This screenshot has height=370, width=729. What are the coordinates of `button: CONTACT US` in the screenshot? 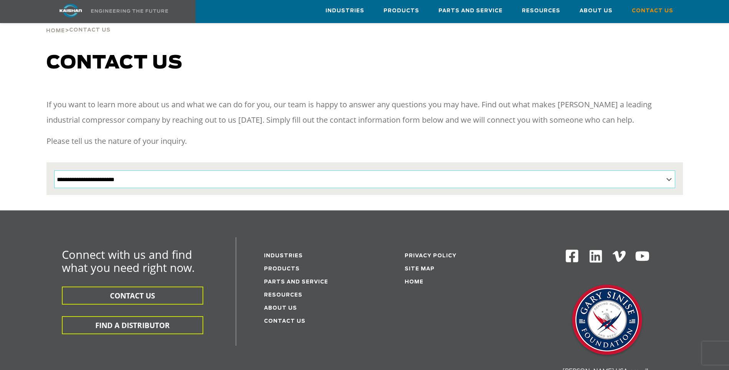 It's located at (133, 295).